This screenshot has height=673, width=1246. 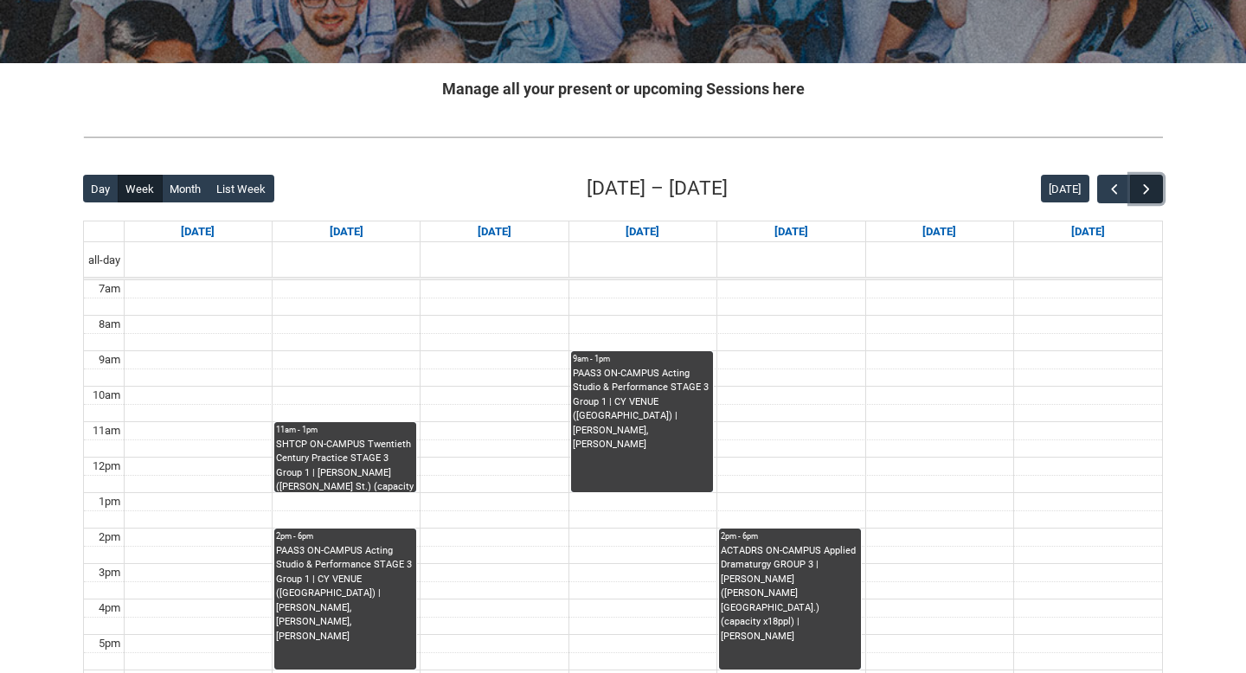 What do you see at coordinates (109, 573) in the screenshot?
I see `div: 3pm` at bounding box center [109, 573].